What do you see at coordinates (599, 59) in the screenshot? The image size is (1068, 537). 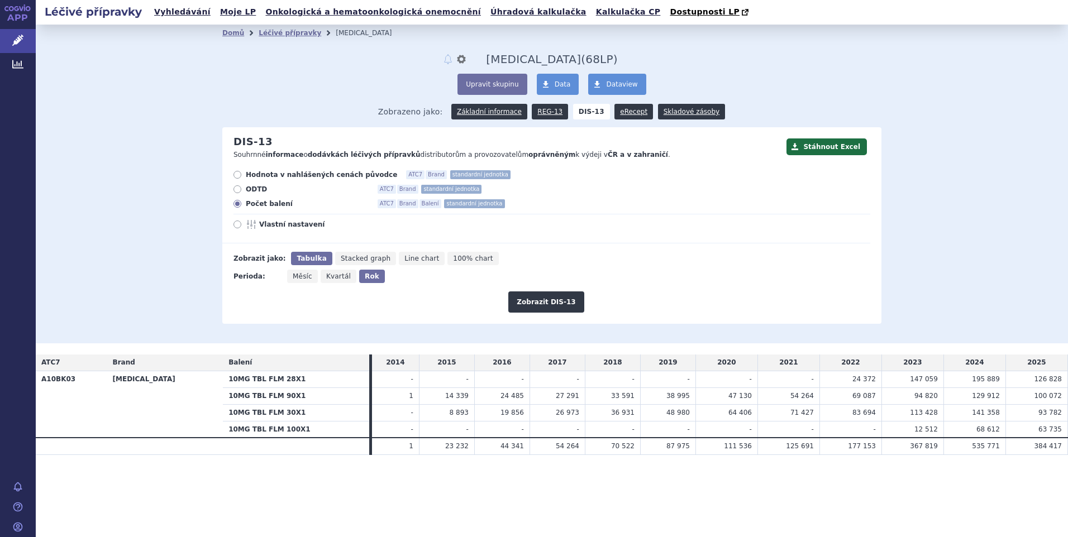 I see `span: ( LP)` at bounding box center [599, 59].